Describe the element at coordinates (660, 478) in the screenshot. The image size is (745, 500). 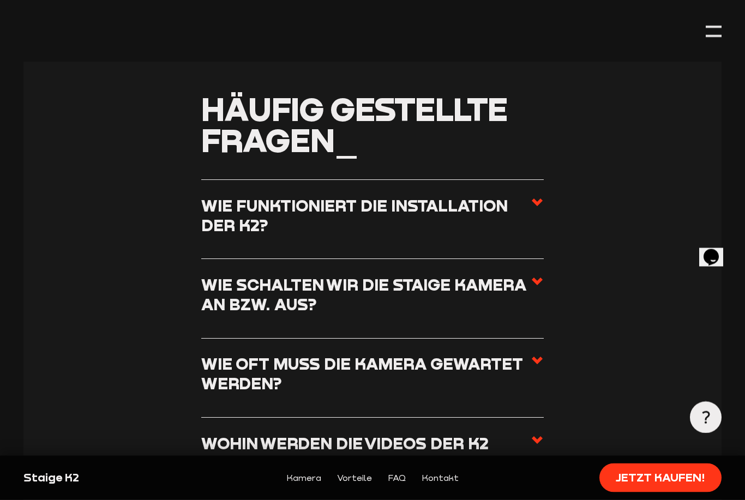
I see `a: Jetzt kaufen!` at that location.